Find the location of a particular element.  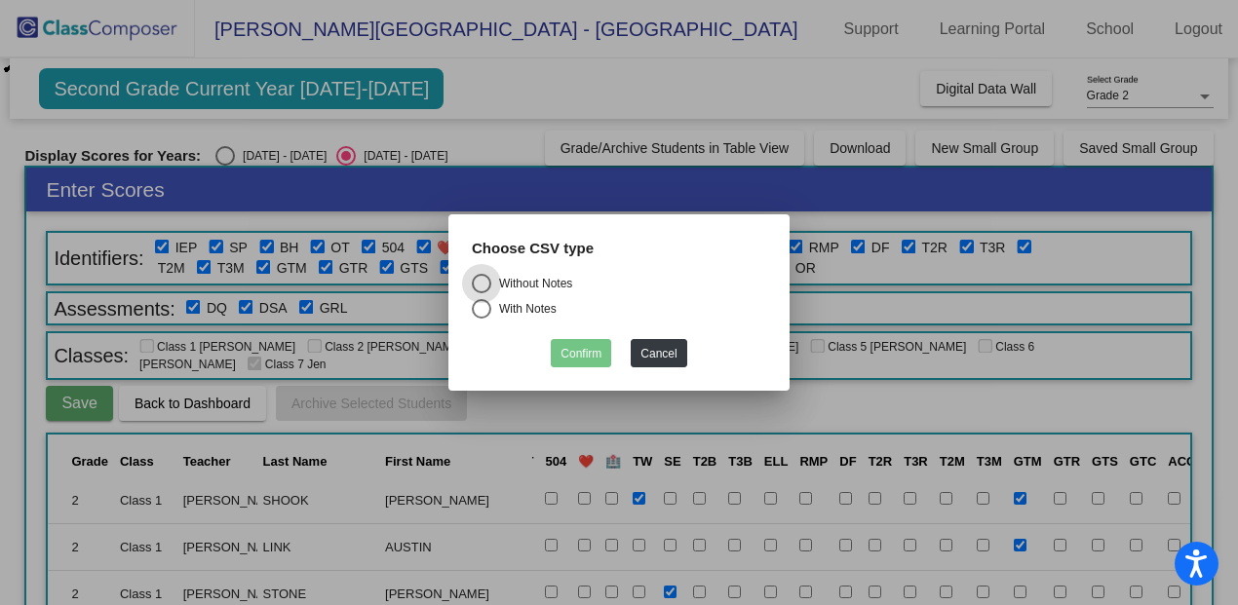

label: Choose CSV type is located at coordinates (532, 249).